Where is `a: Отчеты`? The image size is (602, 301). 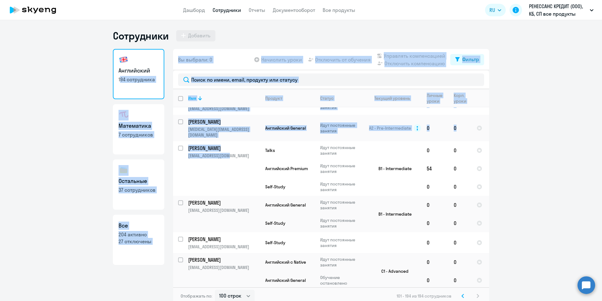 a: Отчеты is located at coordinates (257, 10).